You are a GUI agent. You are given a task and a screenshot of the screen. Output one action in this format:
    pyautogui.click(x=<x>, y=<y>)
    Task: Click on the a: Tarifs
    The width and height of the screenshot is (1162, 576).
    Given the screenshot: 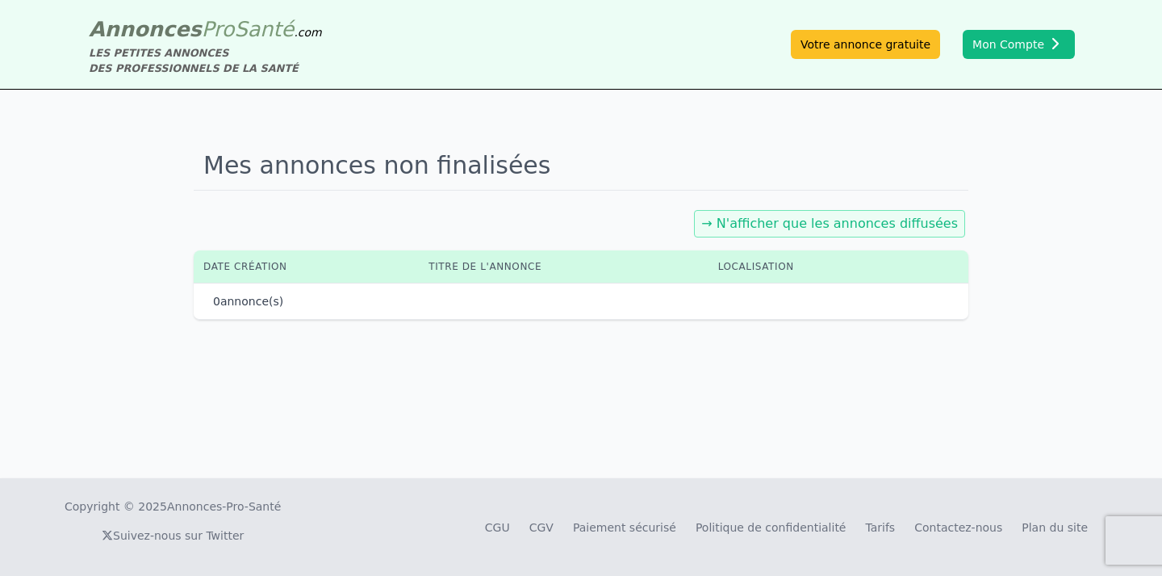 What is the action you would take?
    pyautogui.click(x=880, y=527)
    